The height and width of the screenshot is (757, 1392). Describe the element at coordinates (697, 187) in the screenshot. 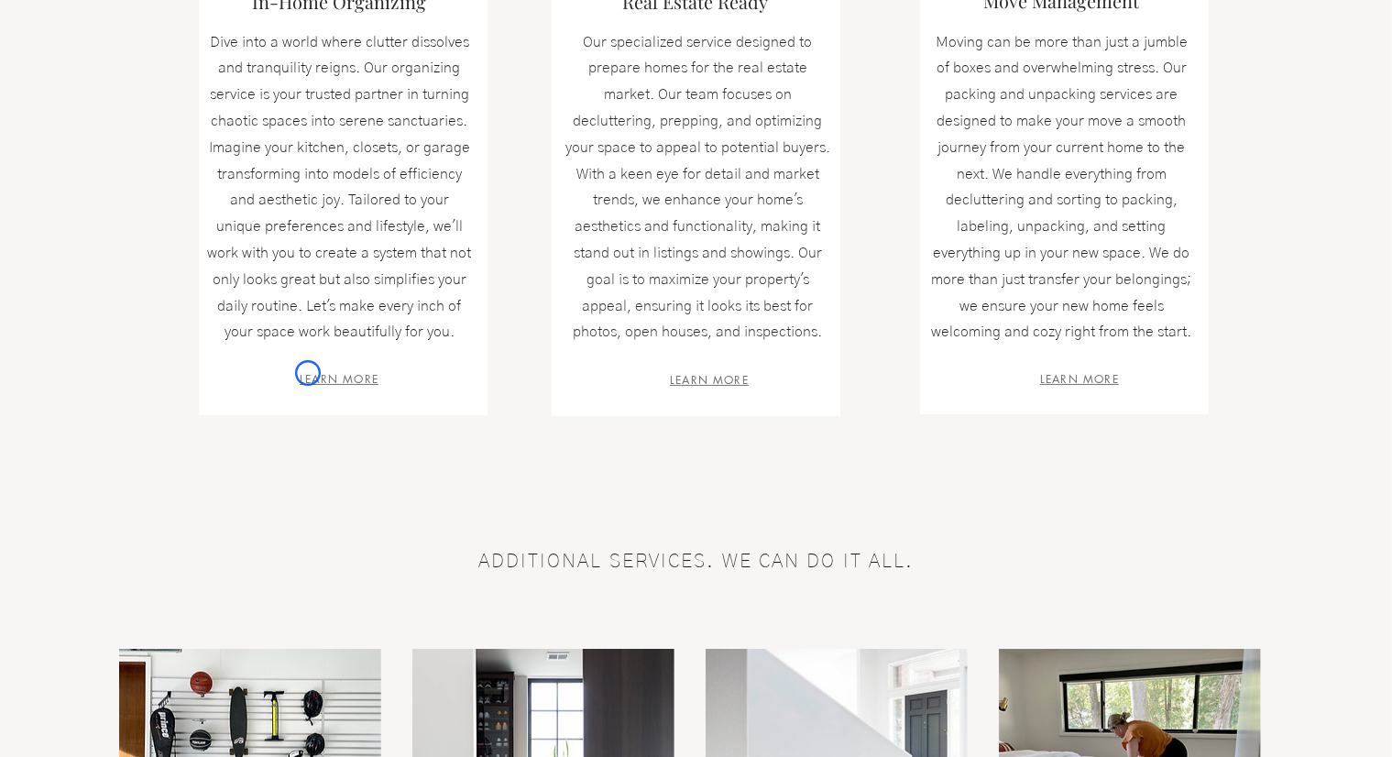

I see `span: Our specialized service designed to prepare homes for the real estate market. Our team focuses on...` at that location.